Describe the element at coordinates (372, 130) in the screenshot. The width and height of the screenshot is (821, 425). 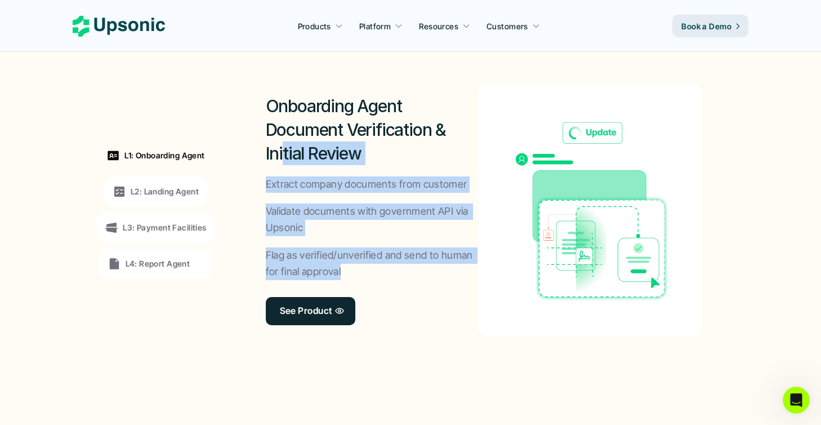
I see `h2: Onboarding Agent Document Verification & Initial Review` at that location.